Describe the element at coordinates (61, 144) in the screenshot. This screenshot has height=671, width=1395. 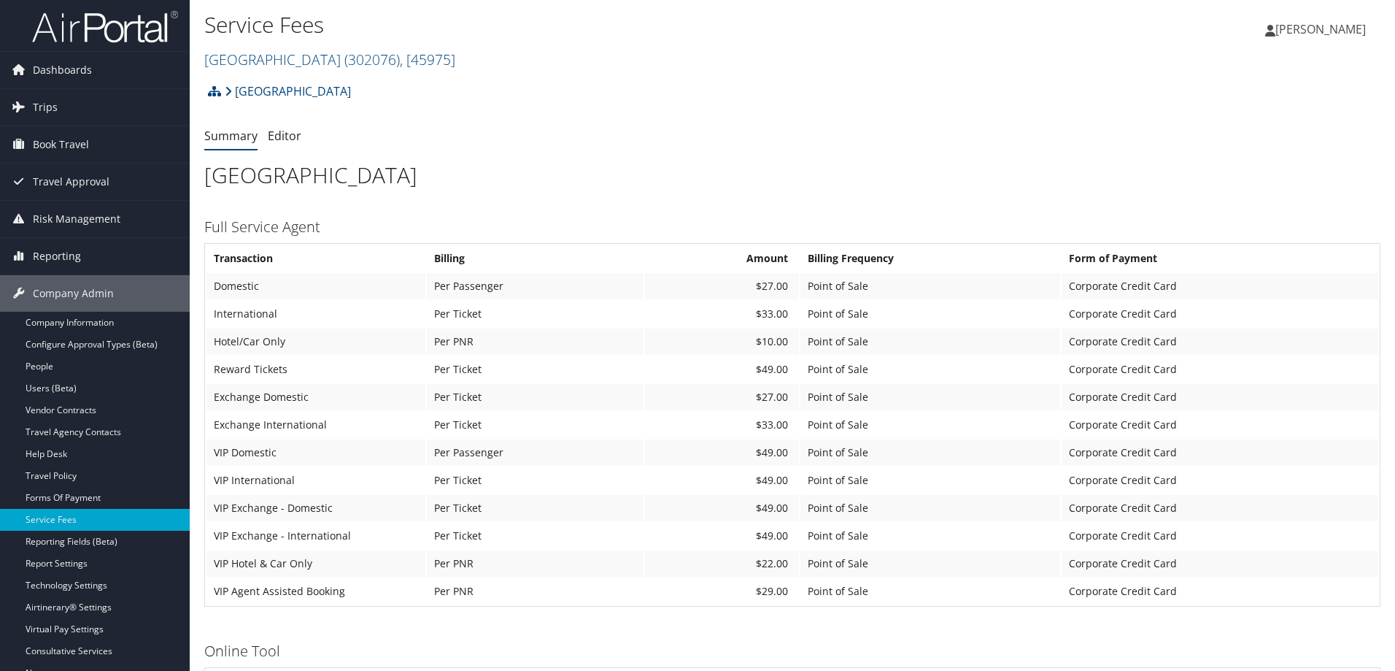
I see `span: Book Travel` at that location.